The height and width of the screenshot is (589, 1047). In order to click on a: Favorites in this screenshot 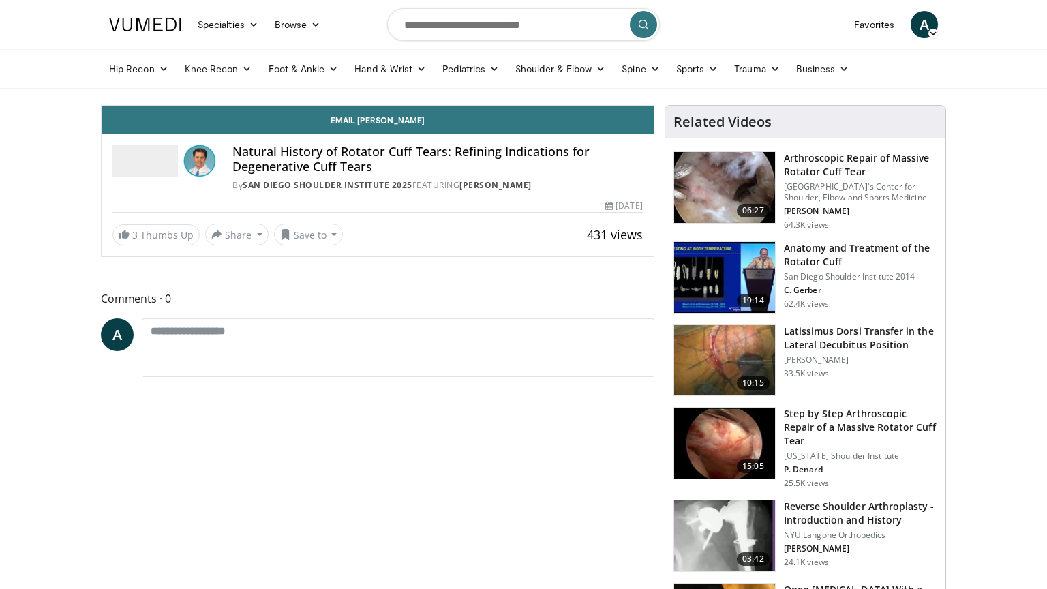, I will do `click(874, 25)`.